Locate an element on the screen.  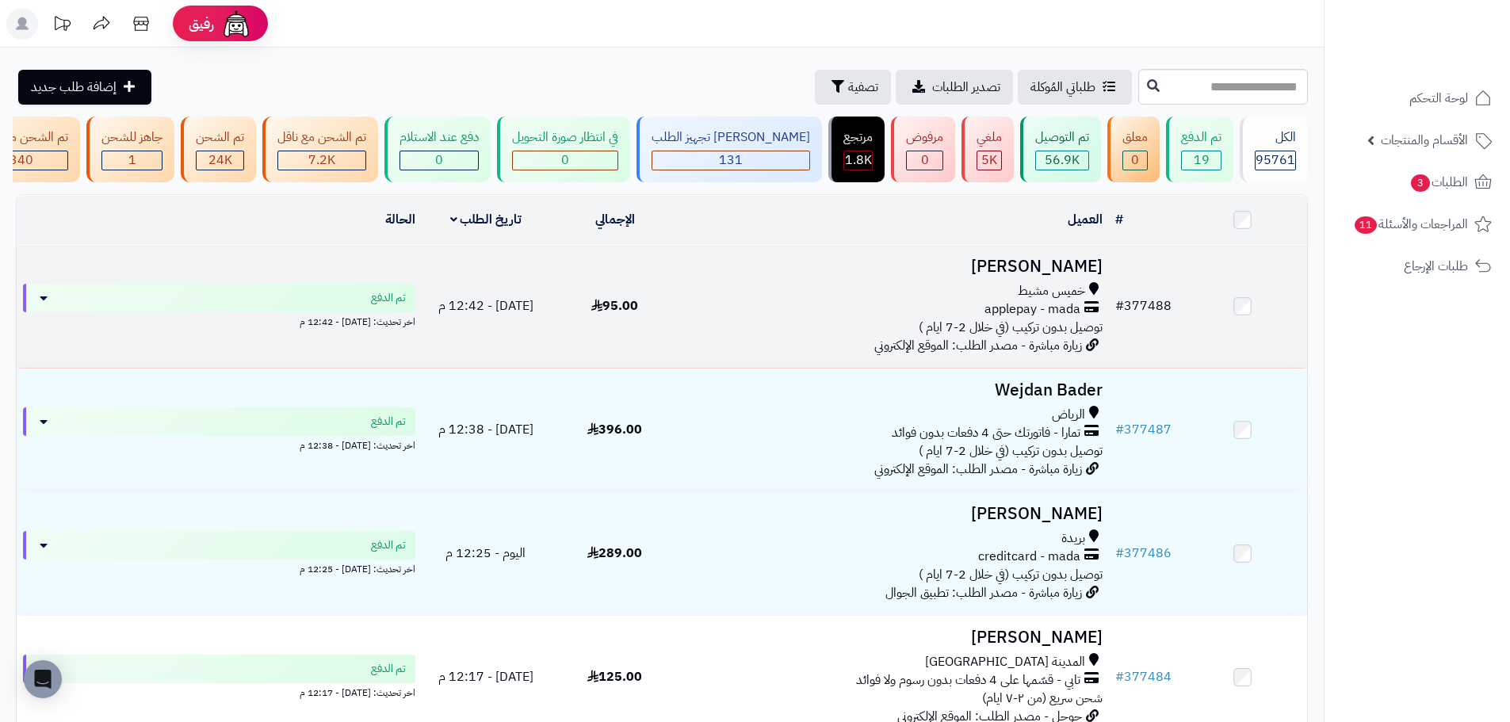
div: 56851 is located at coordinates (1062, 160).